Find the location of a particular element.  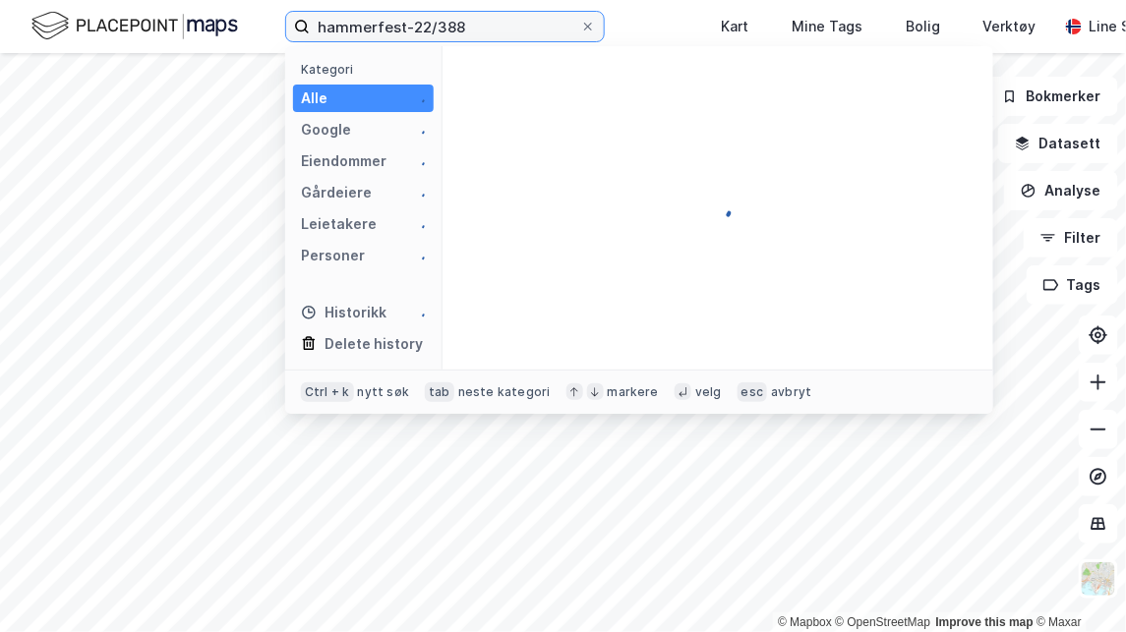

div: Mine Tags is located at coordinates (827, 27).